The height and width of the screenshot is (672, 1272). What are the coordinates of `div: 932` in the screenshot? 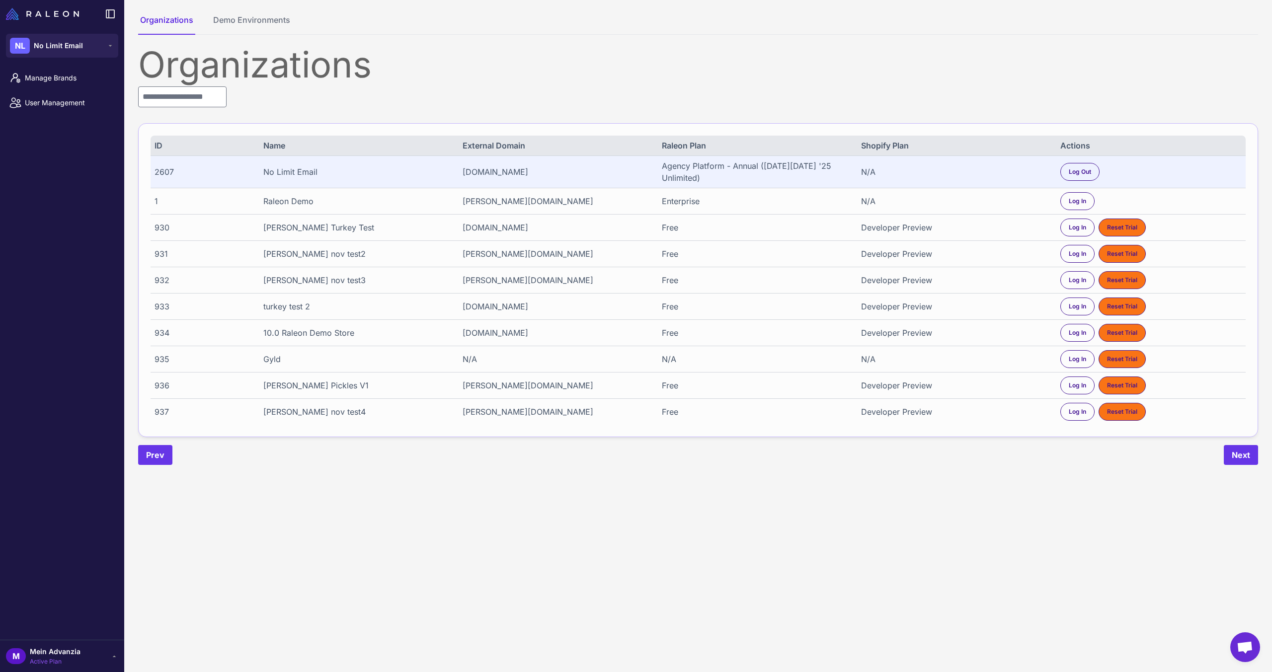 It's located at (200, 280).